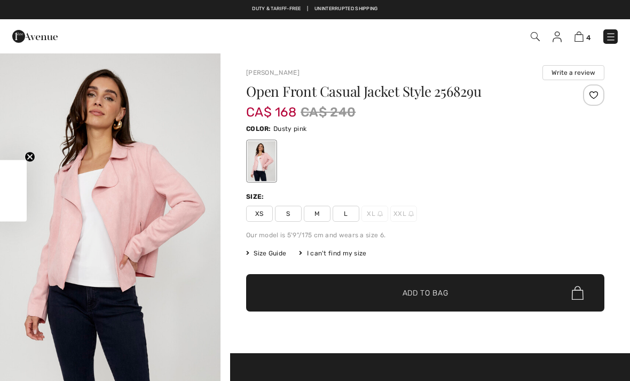 Image resolution: width=630 pixels, height=381 pixels. Describe the element at coordinates (404, 214) in the screenshot. I see `span: XXL` at that location.